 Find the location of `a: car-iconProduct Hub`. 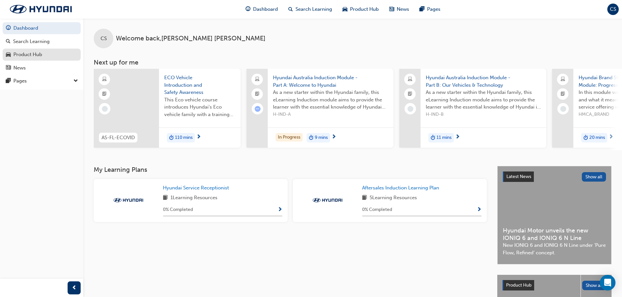

a: car-iconProduct Hub is located at coordinates (360, 9).